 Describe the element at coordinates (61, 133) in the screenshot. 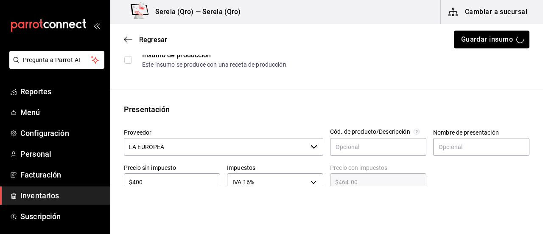

I see `span: Configuración` at that location.